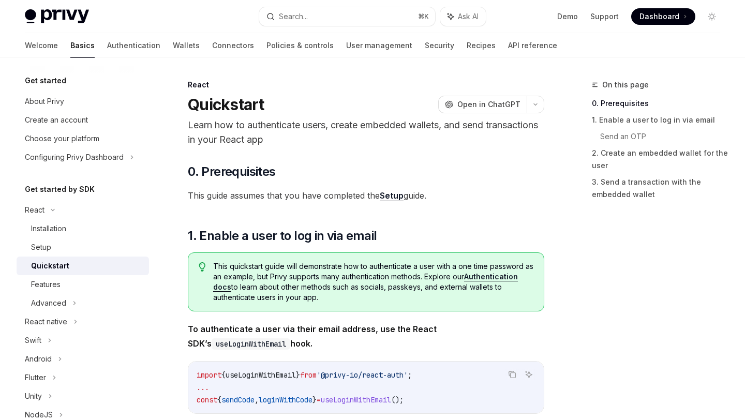 The image size is (745, 420). Describe the element at coordinates (309, 375) in the screenshot. I see `span: from` at that location.